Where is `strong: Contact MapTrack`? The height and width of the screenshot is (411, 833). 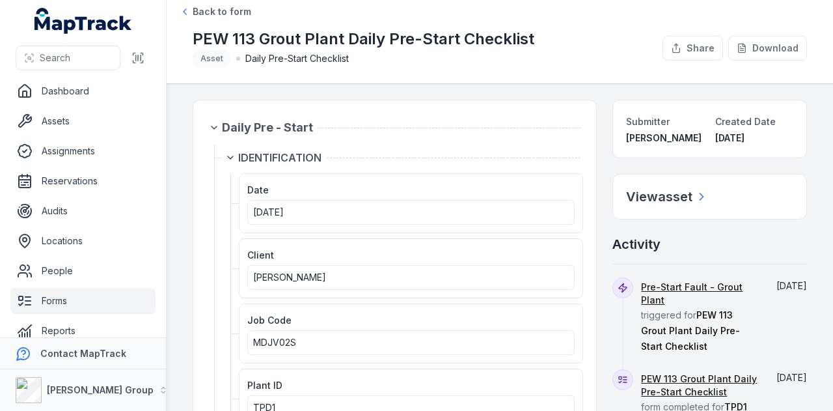 strong: Contact MapTrack is located at coordinates (83, 353).